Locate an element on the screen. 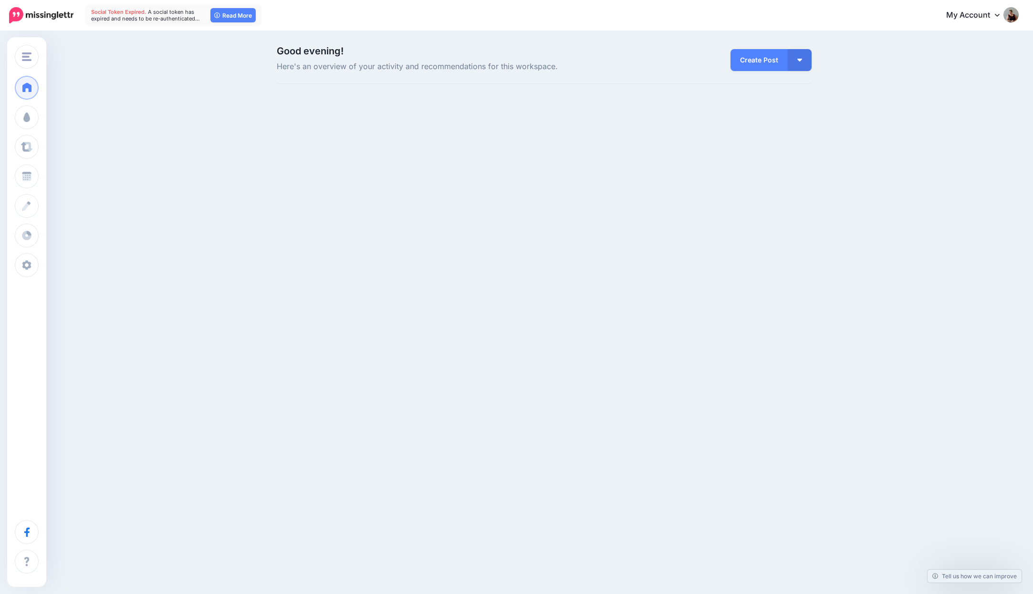 This screenshot has height=594, width=1033. img: menu.png is located at coordinates (27, 57).